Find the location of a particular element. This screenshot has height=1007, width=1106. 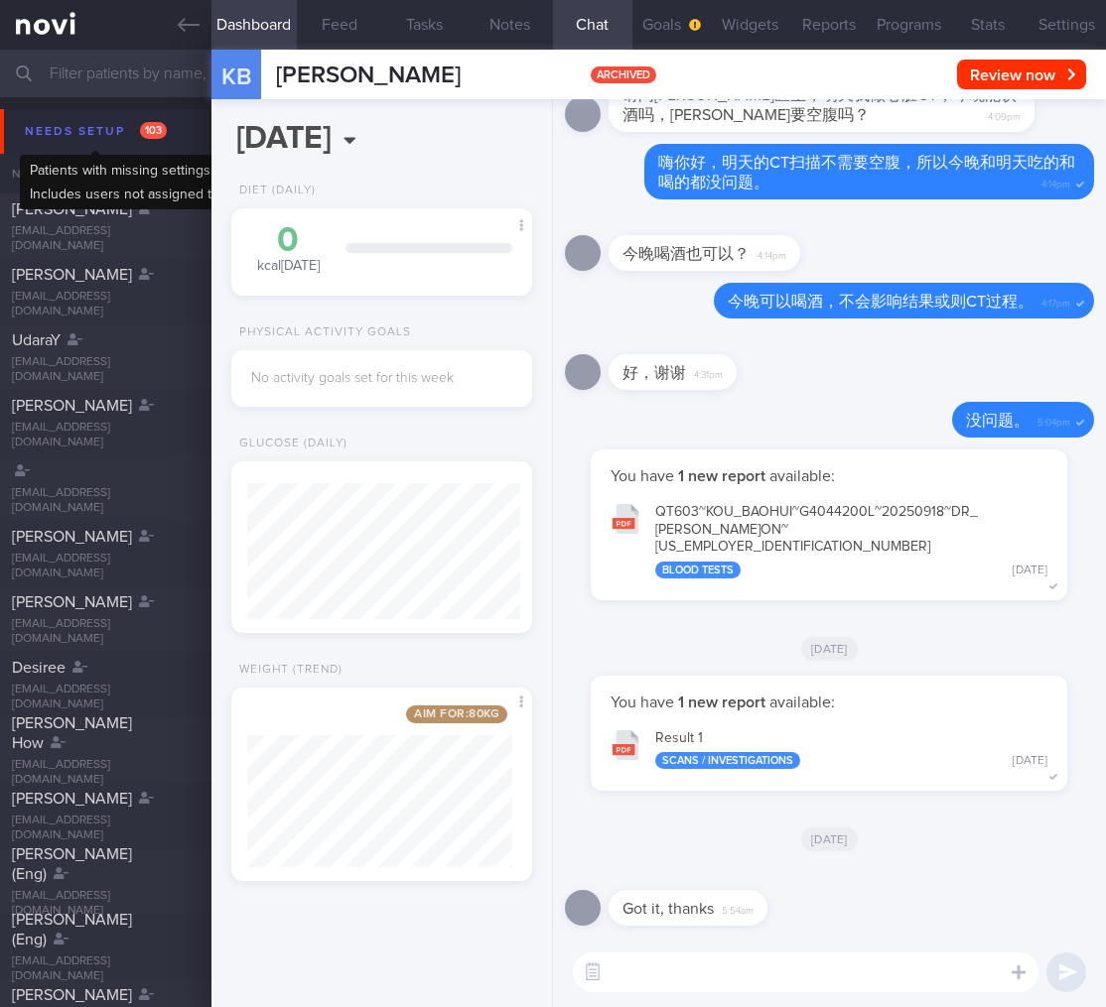

span: UdaraY is located at coordinates (36, 340).